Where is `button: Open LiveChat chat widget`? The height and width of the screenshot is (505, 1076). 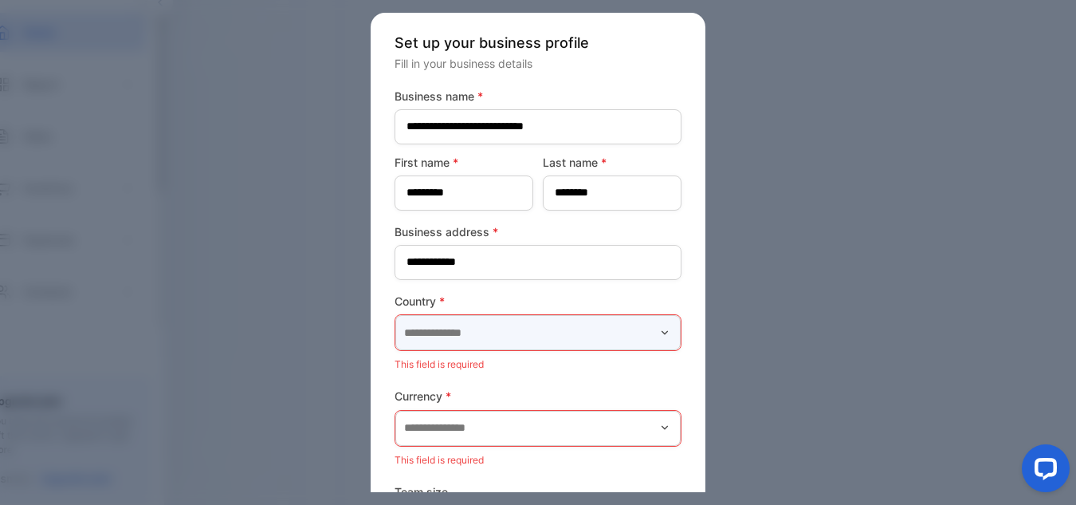 button: Open LiveChat chat widget is located at coordinates (37, 30).